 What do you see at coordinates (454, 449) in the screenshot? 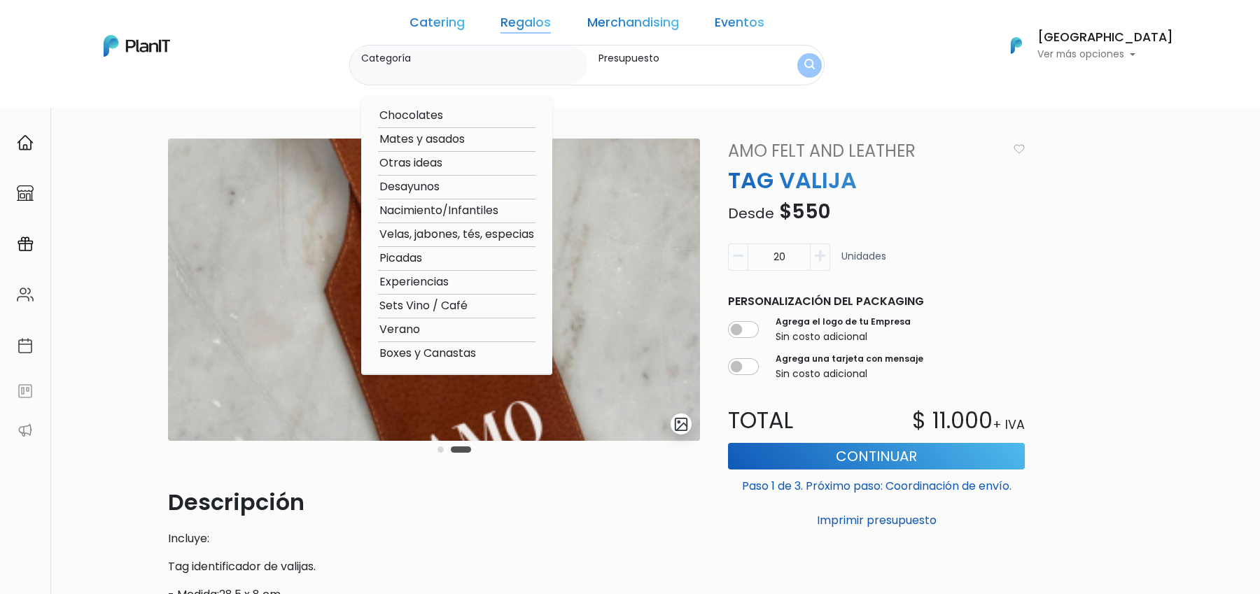
I see `div: Carousel Pagination` at bounding box center [454, 449].